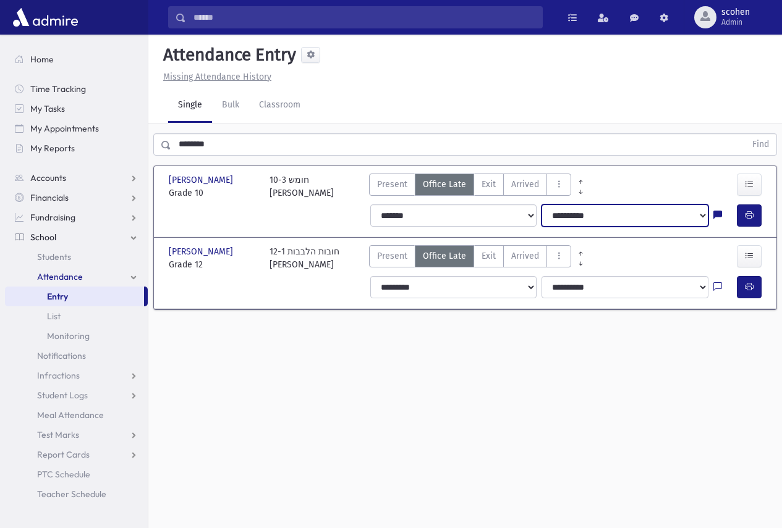 This screenshot has width=782, height=528. What do you see at coordinates (64, 475) in the screenshot?
I see `span: PTC Schedule` at bounding box center [64, 475].